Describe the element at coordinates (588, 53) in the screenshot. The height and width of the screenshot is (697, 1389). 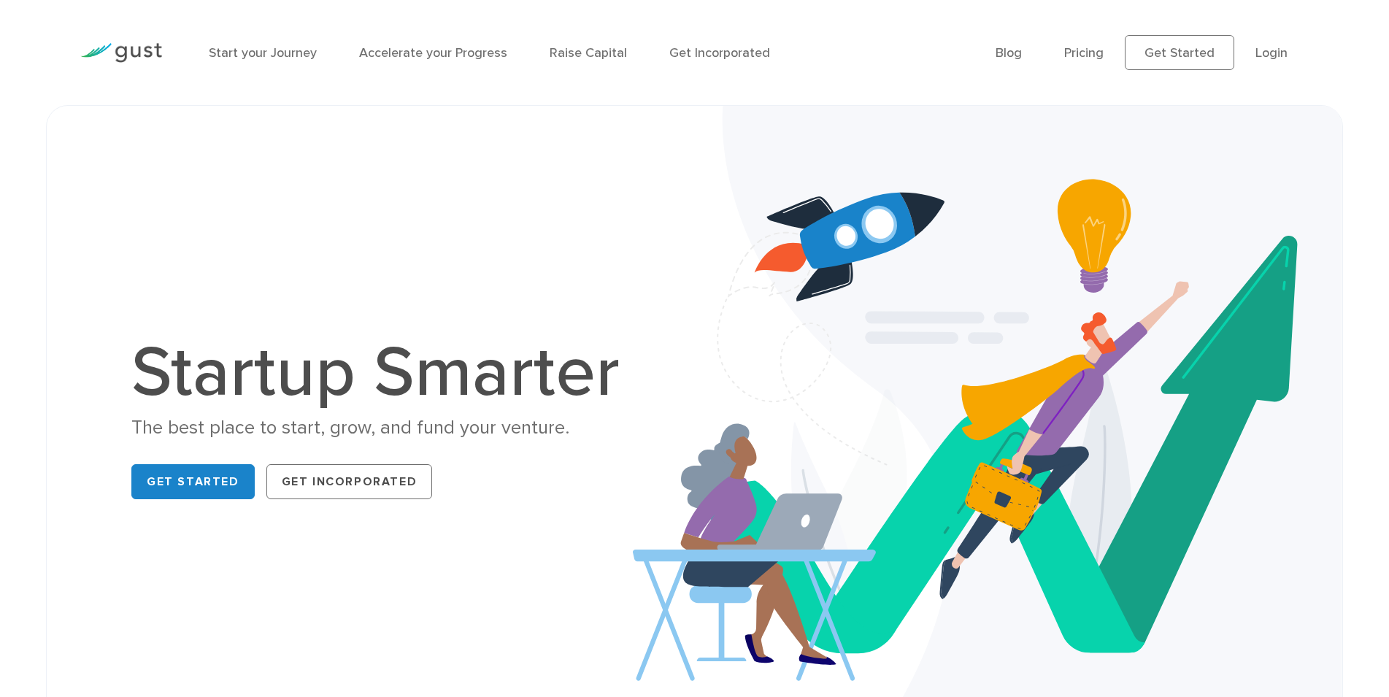
I see `a: Raise Capital` at that location.